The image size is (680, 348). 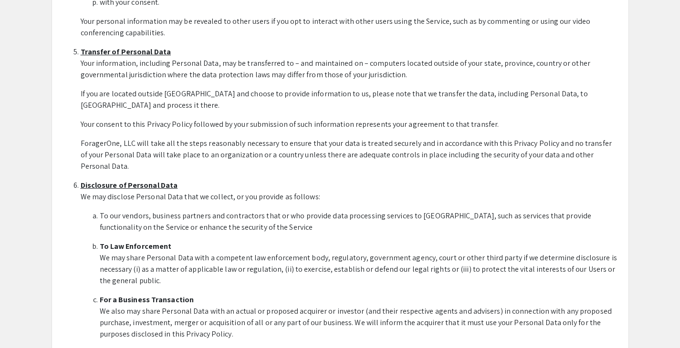 What do you see at coordinates (350, 197) in the screenshot?
I see `p: We may disclose Personal Data that we collect, or you provide as follows:` at bounding box center [350, 197].